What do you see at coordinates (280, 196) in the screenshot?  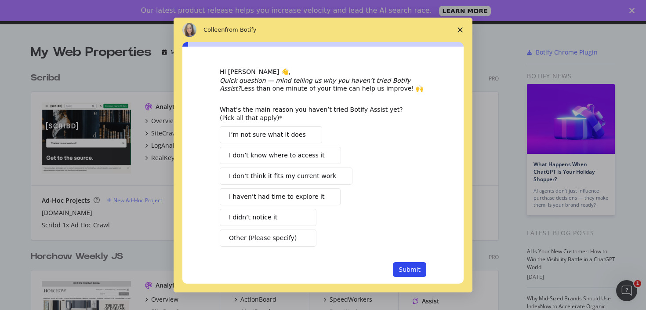 I see `button: I haven’t had time to explore it` at bounding box center [280, 196].